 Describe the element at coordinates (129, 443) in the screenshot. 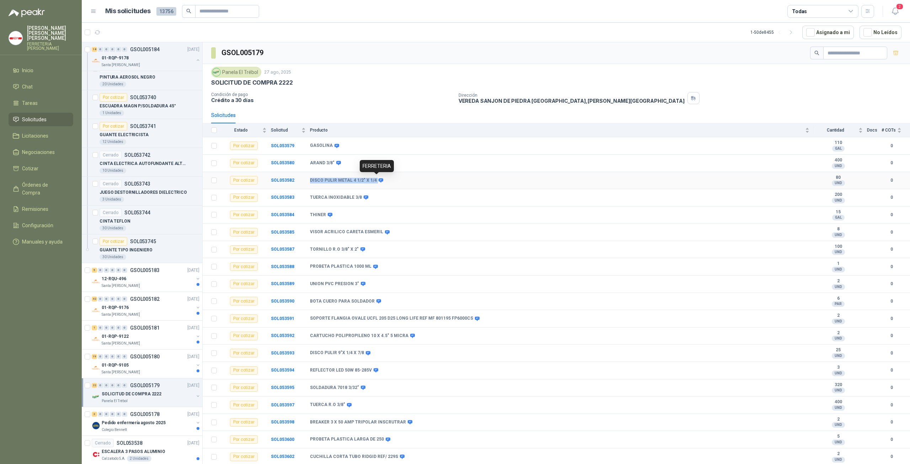

I see `p: SOL053538` at that location.